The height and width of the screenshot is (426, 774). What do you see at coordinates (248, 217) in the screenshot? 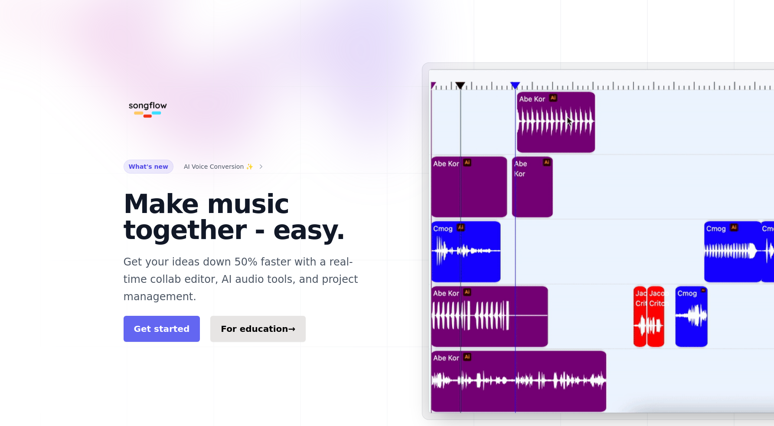
I see `h1: Make music together - easy.` at bounding box center [248, 217].